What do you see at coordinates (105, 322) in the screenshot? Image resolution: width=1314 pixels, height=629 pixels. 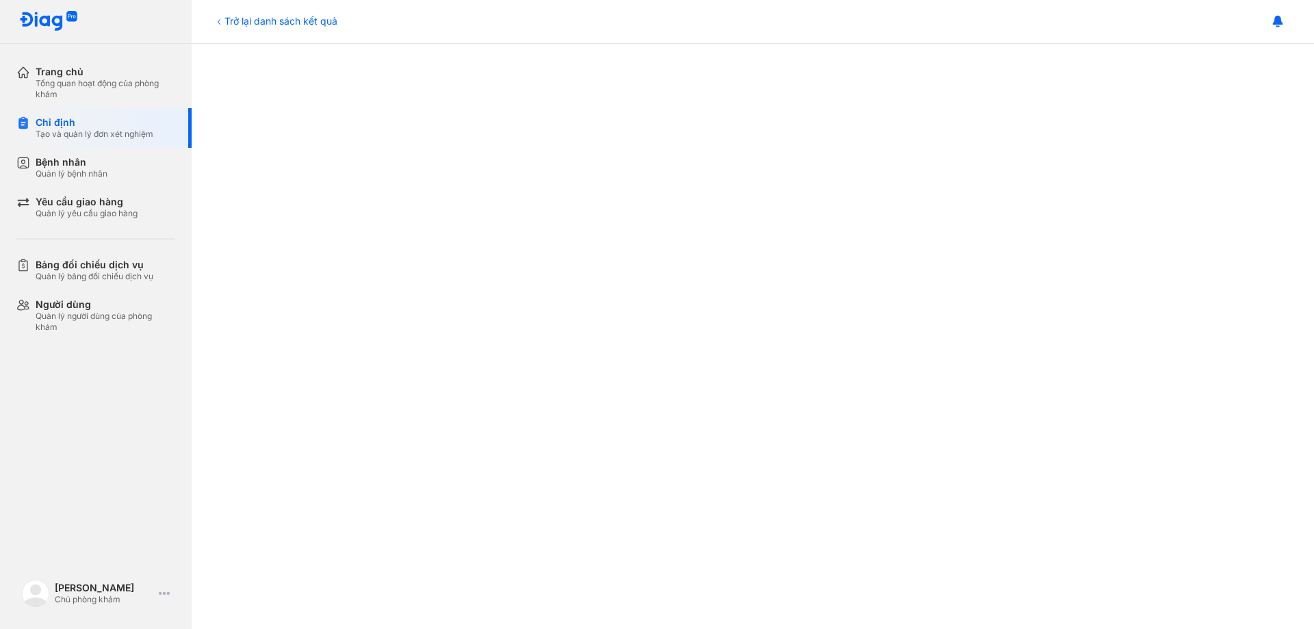 I see `div: Quản lý người dùng của phòng khám` at bounding box center [105, 322].